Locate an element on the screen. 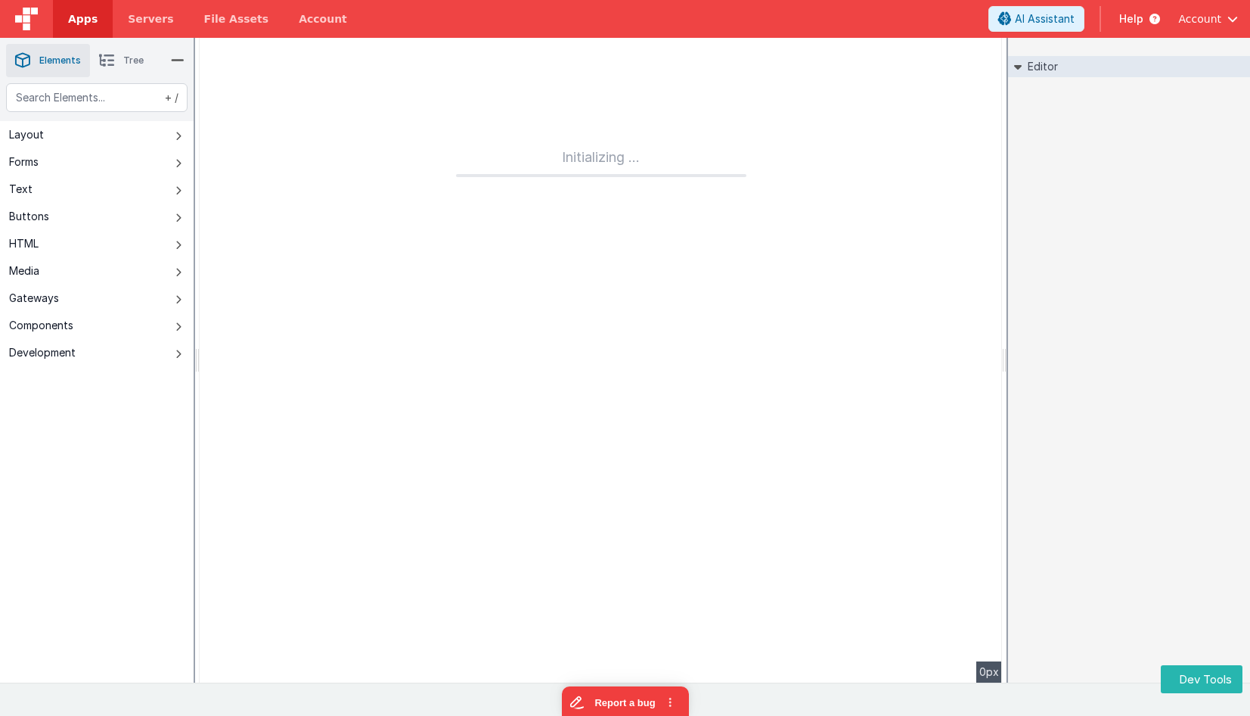  span: Help is located at coordinates (1132, 19).